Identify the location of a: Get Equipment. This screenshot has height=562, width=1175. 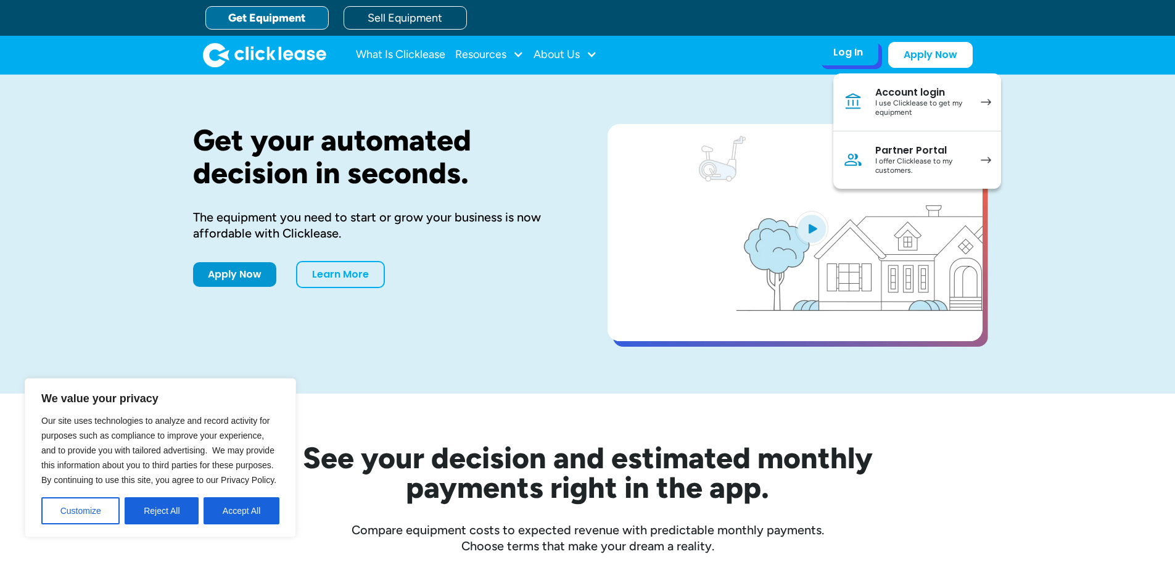
(267, 18).